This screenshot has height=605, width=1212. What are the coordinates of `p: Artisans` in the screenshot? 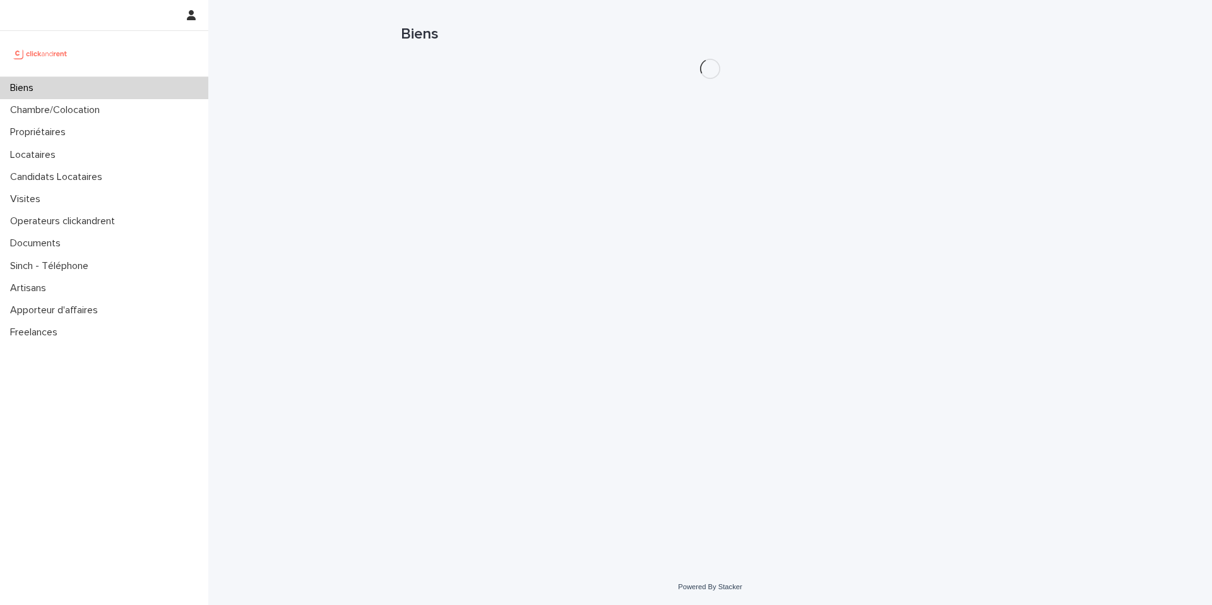 It's located at (30, 288).